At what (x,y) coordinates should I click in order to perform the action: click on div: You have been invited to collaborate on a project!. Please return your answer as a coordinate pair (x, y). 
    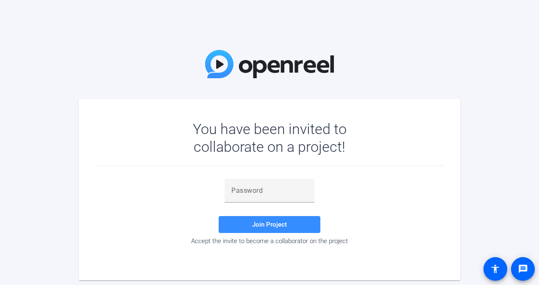
    Looking at the image, I should click on (269, 138).